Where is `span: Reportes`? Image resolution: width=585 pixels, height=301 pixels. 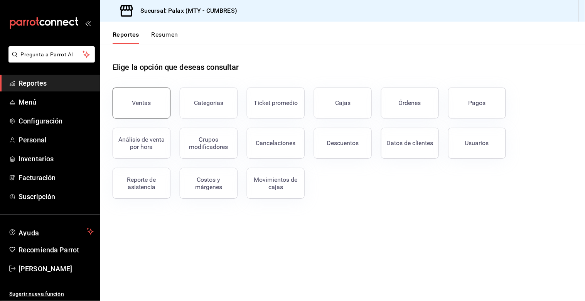
span: Reportes is located at coordinates (56, 83).